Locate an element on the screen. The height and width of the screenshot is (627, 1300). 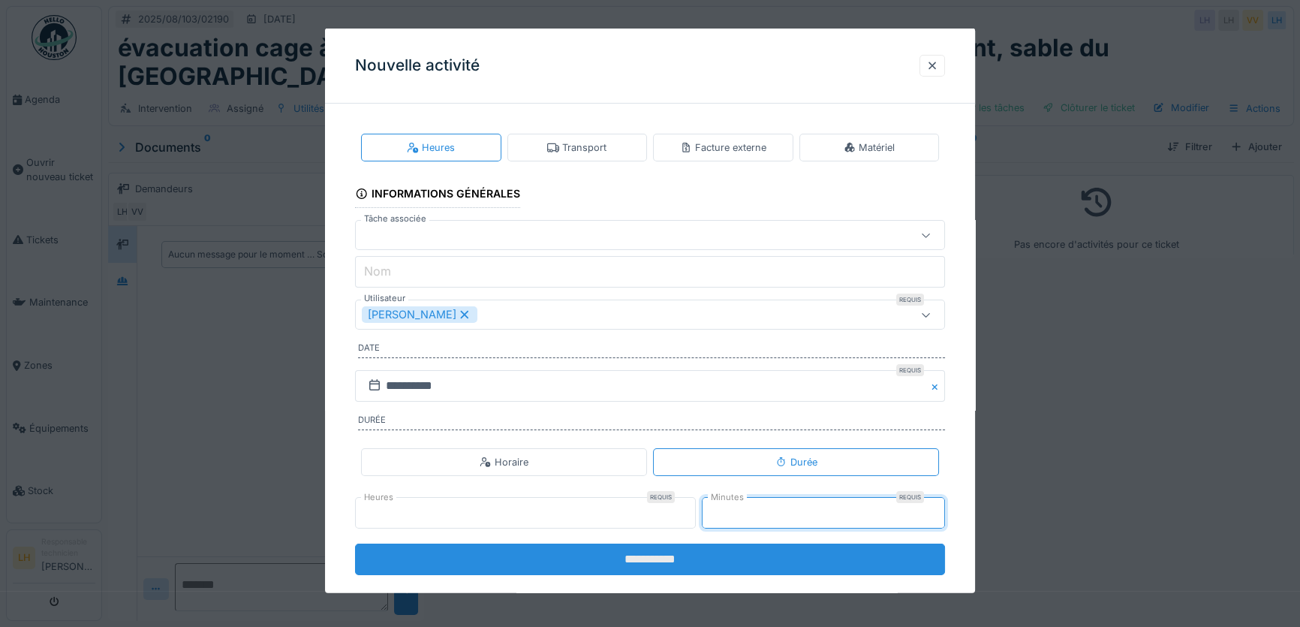
label: Tâche associée is located at coordinates (395, 218).